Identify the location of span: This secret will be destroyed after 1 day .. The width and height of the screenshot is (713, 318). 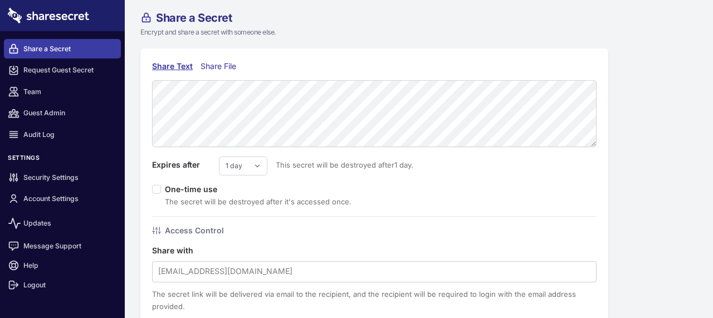
(341, 165).